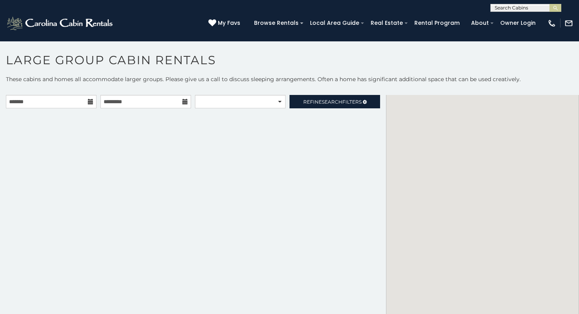  What do you see at coordinates (387, 23) in the screenshot?
I see `a: Real Estate` at bounding box center [387, 23].